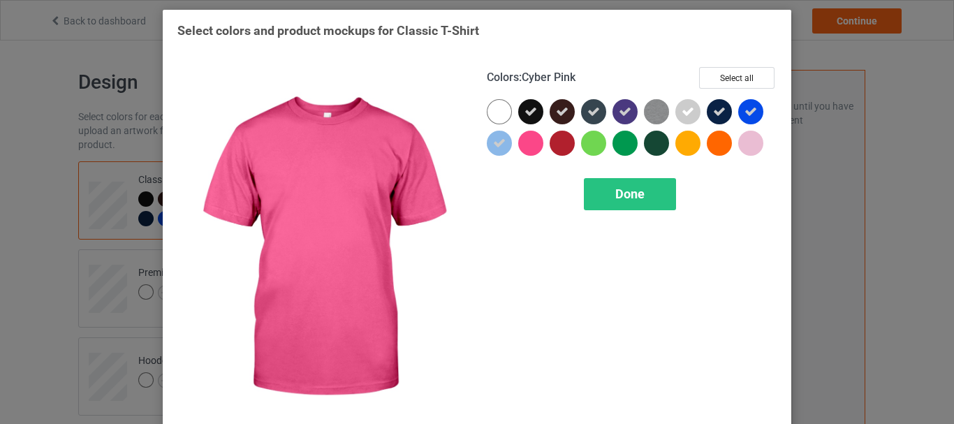 This screenshot has width=954, height=424. Describe the element at coordinates (328, 30) in the screenshot. I see `span: Select colors and product mockups for Classic T-Shirt` at that location.